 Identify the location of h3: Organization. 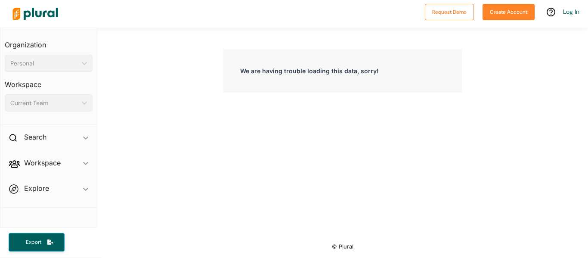
(49, 42).